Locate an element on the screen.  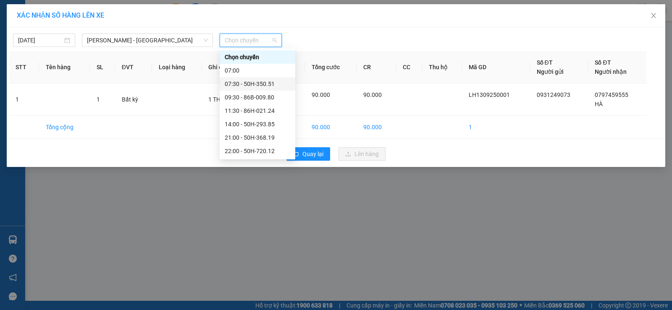
span: down is located at coordinates (206, 40).